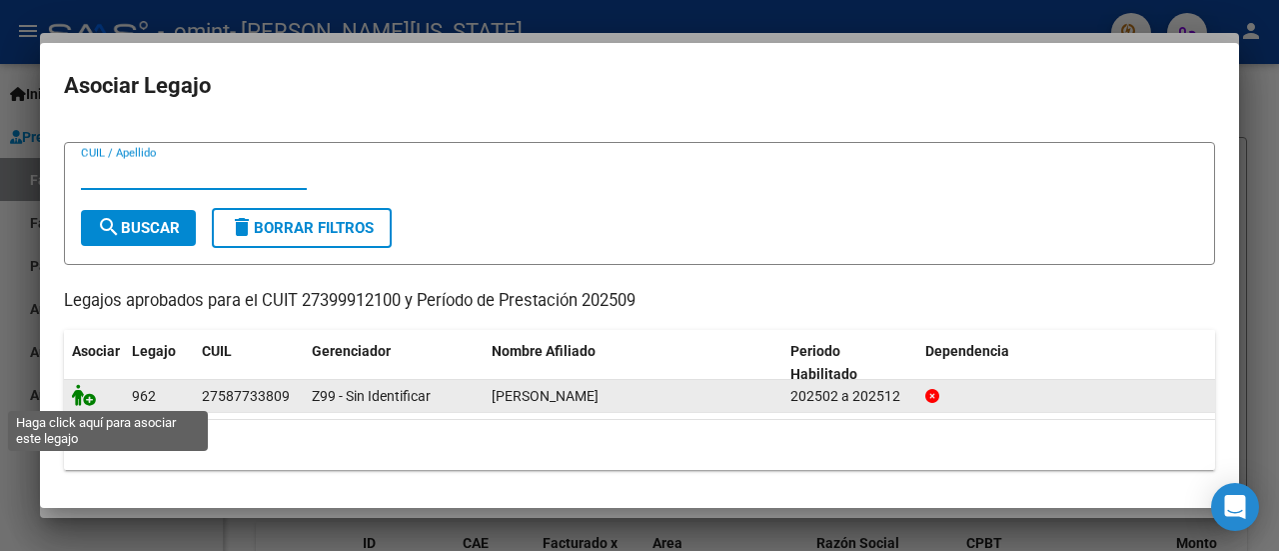 The width and height of the screenshot is (1279, 551). Describe the element at coordinates (138, 228) in the screenshot. I see `span: Buscar` at that location.